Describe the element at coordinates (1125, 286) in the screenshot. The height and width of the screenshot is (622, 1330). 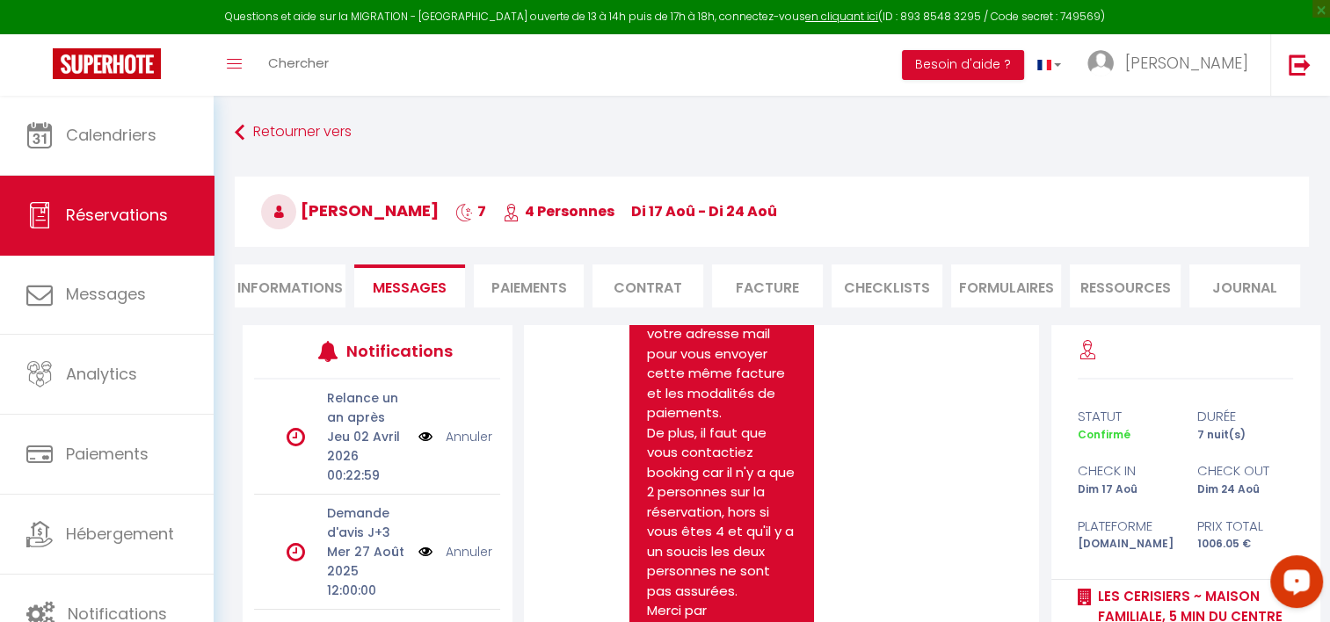
I see `li: Ressources` at that location.